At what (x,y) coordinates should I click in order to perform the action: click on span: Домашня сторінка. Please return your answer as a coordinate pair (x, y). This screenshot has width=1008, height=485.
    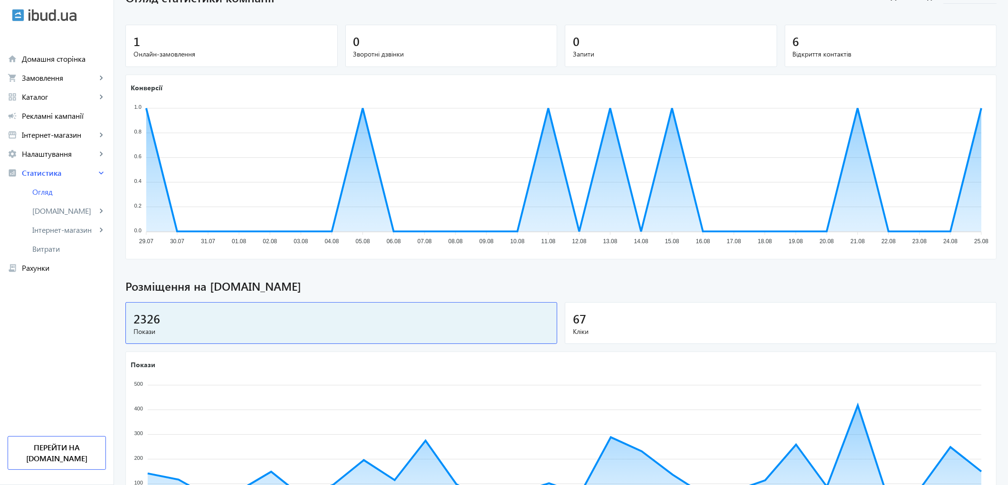
    Looking at the image, I should click on (64, 59).